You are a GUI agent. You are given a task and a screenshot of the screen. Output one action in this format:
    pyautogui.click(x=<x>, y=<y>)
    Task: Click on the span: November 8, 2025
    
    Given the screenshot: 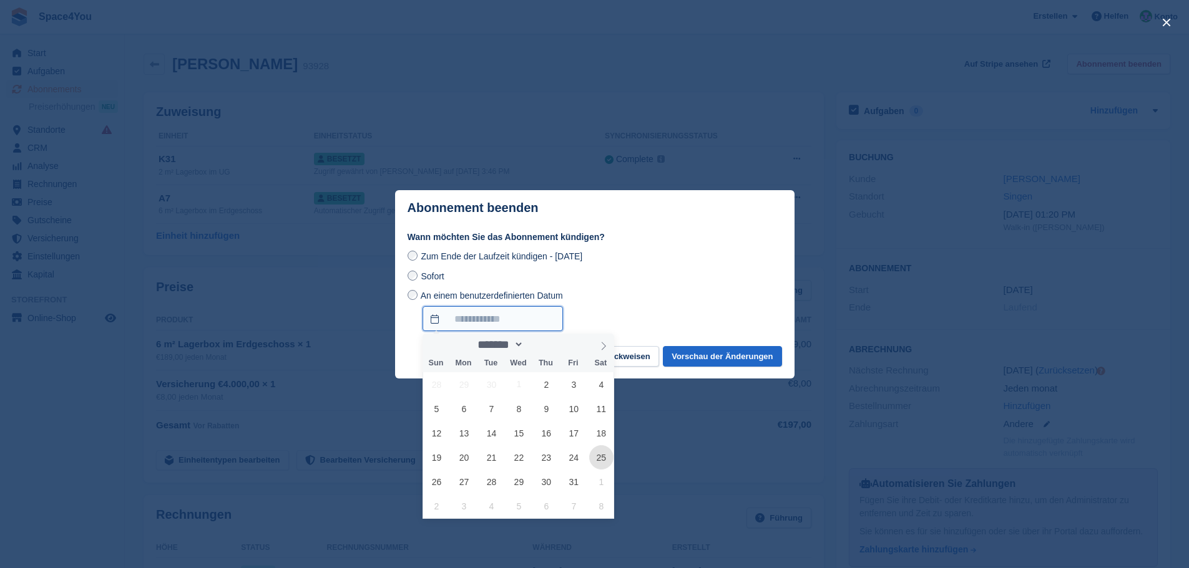 What is the action you would take?
    pyautogui.click(x=601, y=506)
    